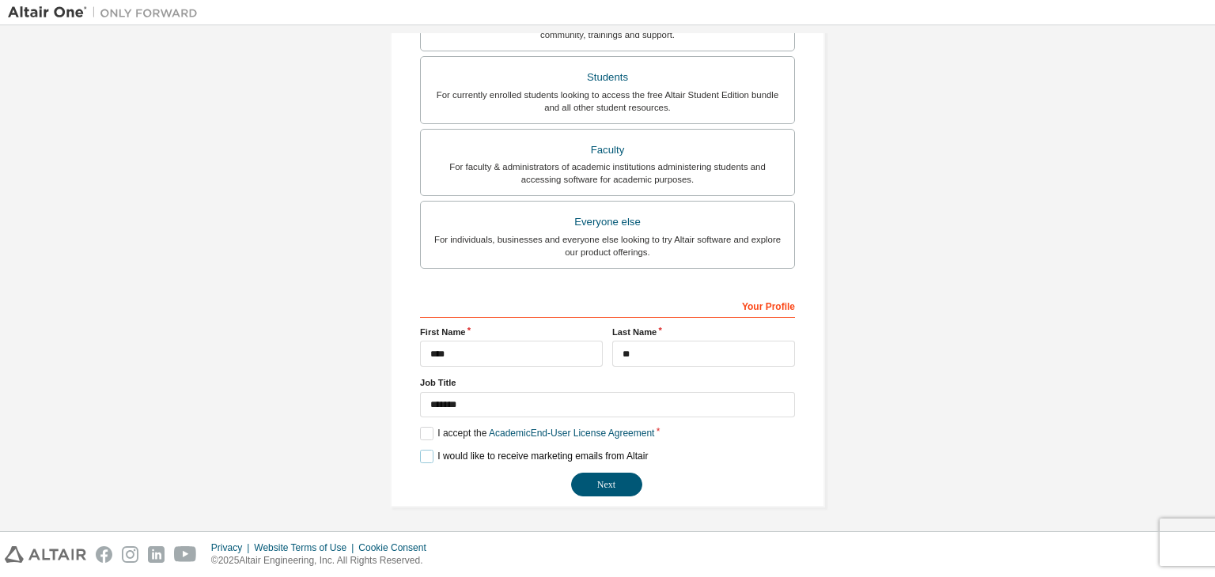 The width and height of the screenshot is (1215, 577). I want to click on div: Privacy, so click(232, 548).